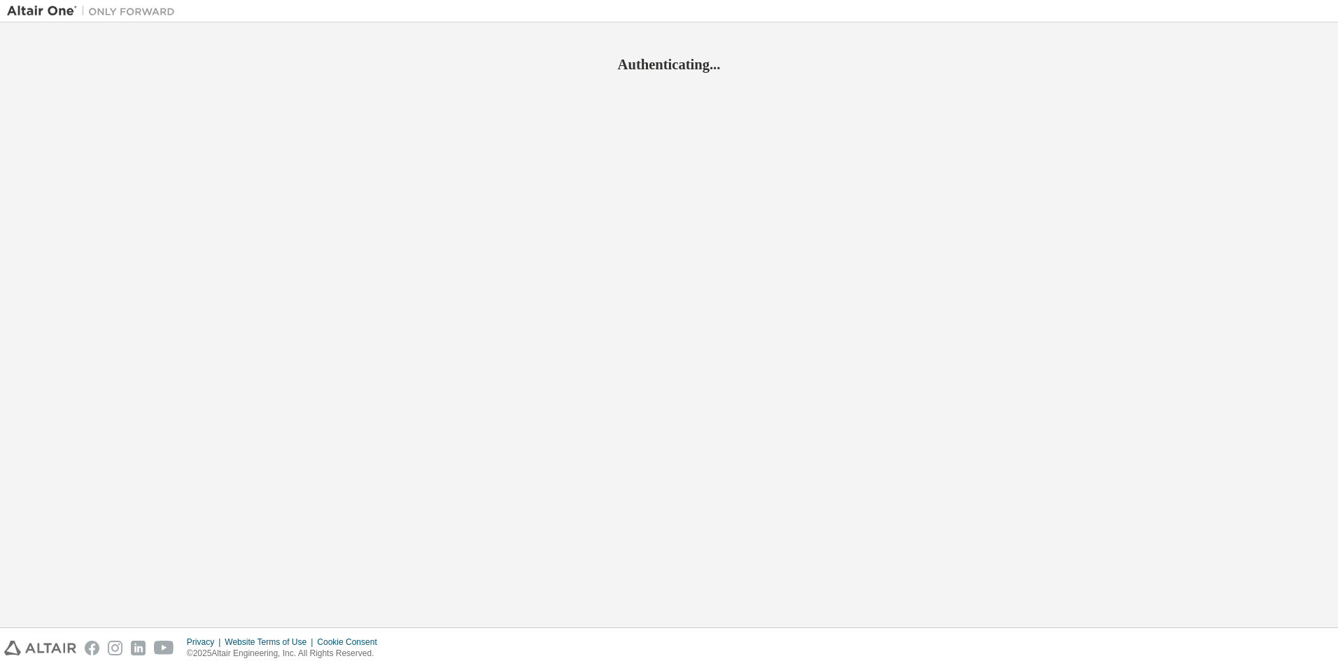  I want to click on img: facebook.svg, so click(92, 647).